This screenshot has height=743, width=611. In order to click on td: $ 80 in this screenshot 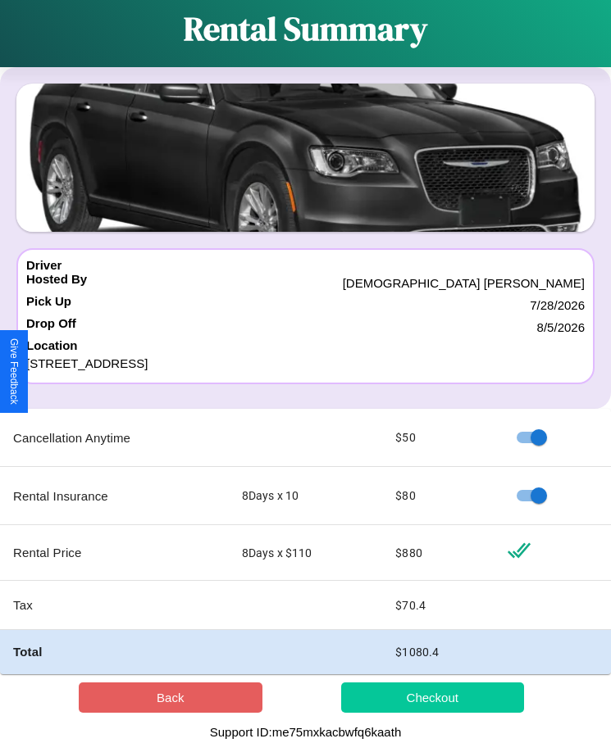, I will do `click(437, 496)`.